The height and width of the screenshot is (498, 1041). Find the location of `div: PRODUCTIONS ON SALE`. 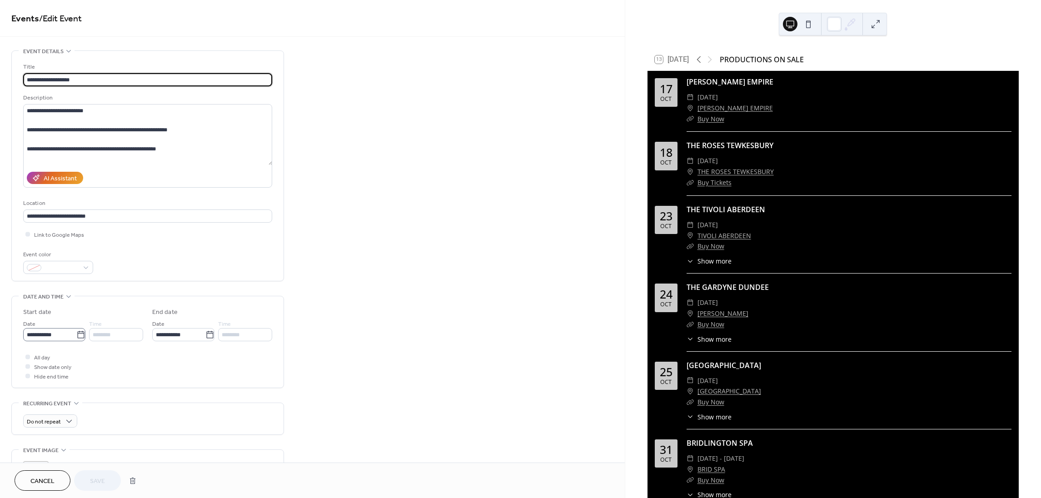

div: PRODUCTIONS ON SALE is located at coordinates (762, 60).